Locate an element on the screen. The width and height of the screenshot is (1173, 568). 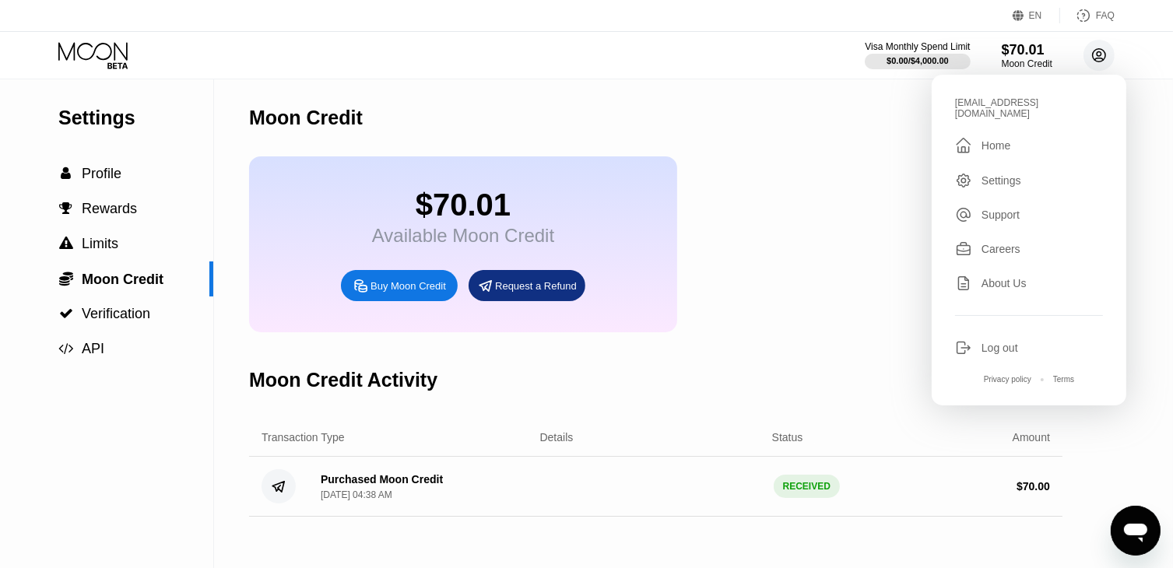
div: Transaction Type is located at coordinates (303, 437).